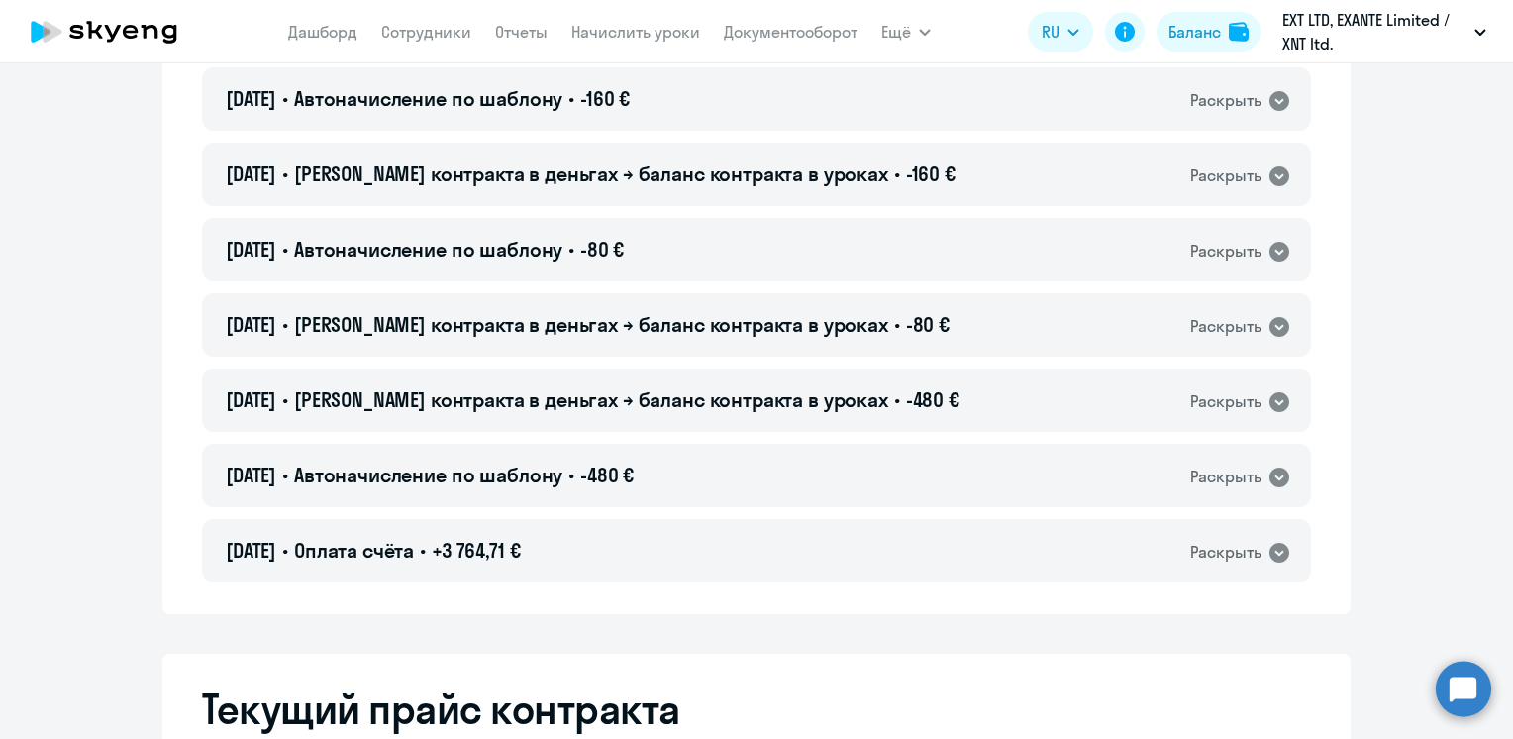 The width and height of the screenshot is (1513, 739). What do you see at coordinates (1238, 32) in the screenshot?
I see `img: balance` at bounding box center [1238, 32].